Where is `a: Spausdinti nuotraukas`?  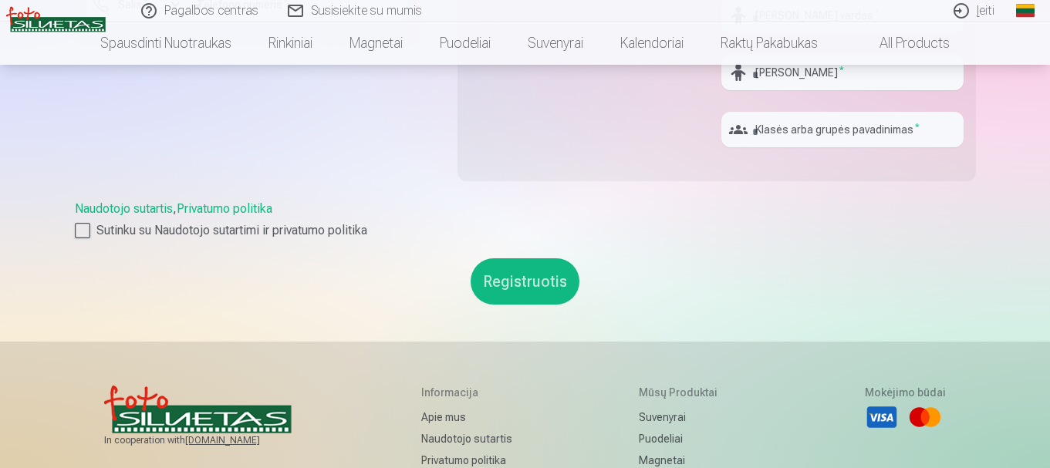 a: Spausdinti nuotraukas is located at coordinates (166, 43).